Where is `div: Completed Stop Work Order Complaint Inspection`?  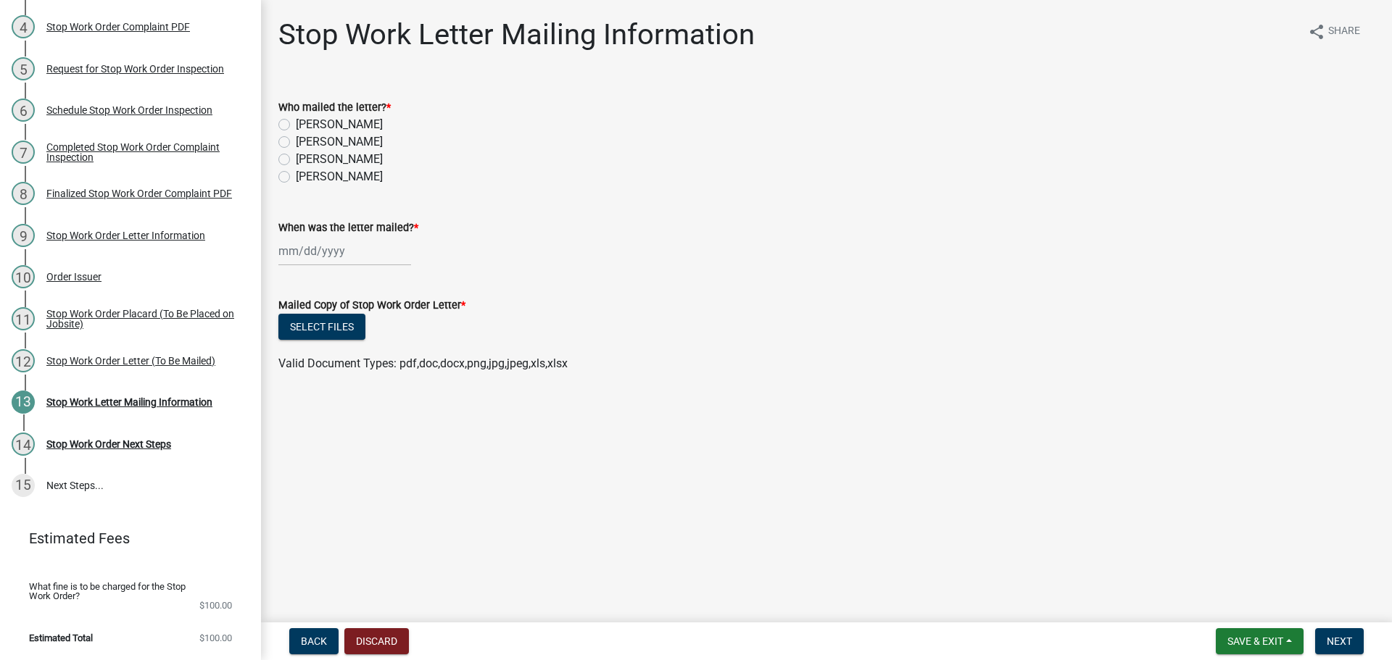 div: Completed Stop Work Order Complaint Inspection is located at coordinates (142, 152).